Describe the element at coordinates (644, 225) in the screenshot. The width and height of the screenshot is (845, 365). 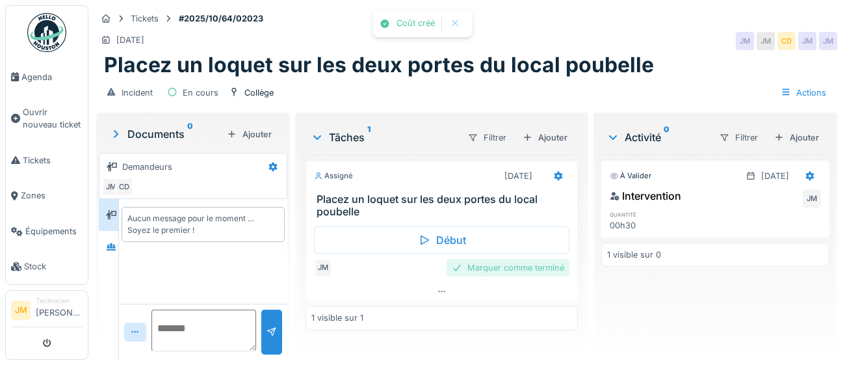
I see `div: 00h30` at that location.